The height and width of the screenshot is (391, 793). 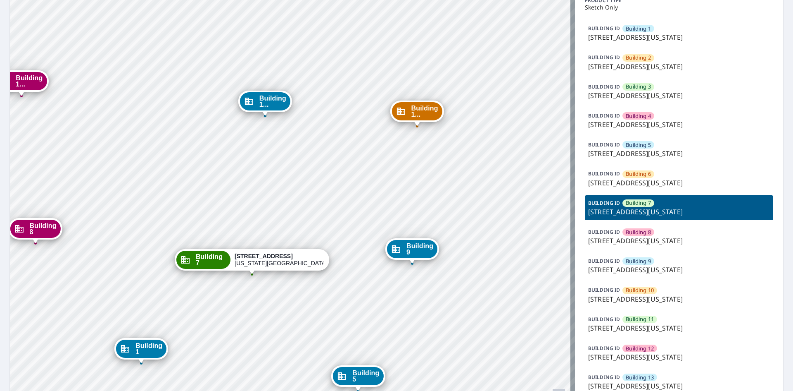 I want to click on span: Building 2, so click(x=639, y=57).